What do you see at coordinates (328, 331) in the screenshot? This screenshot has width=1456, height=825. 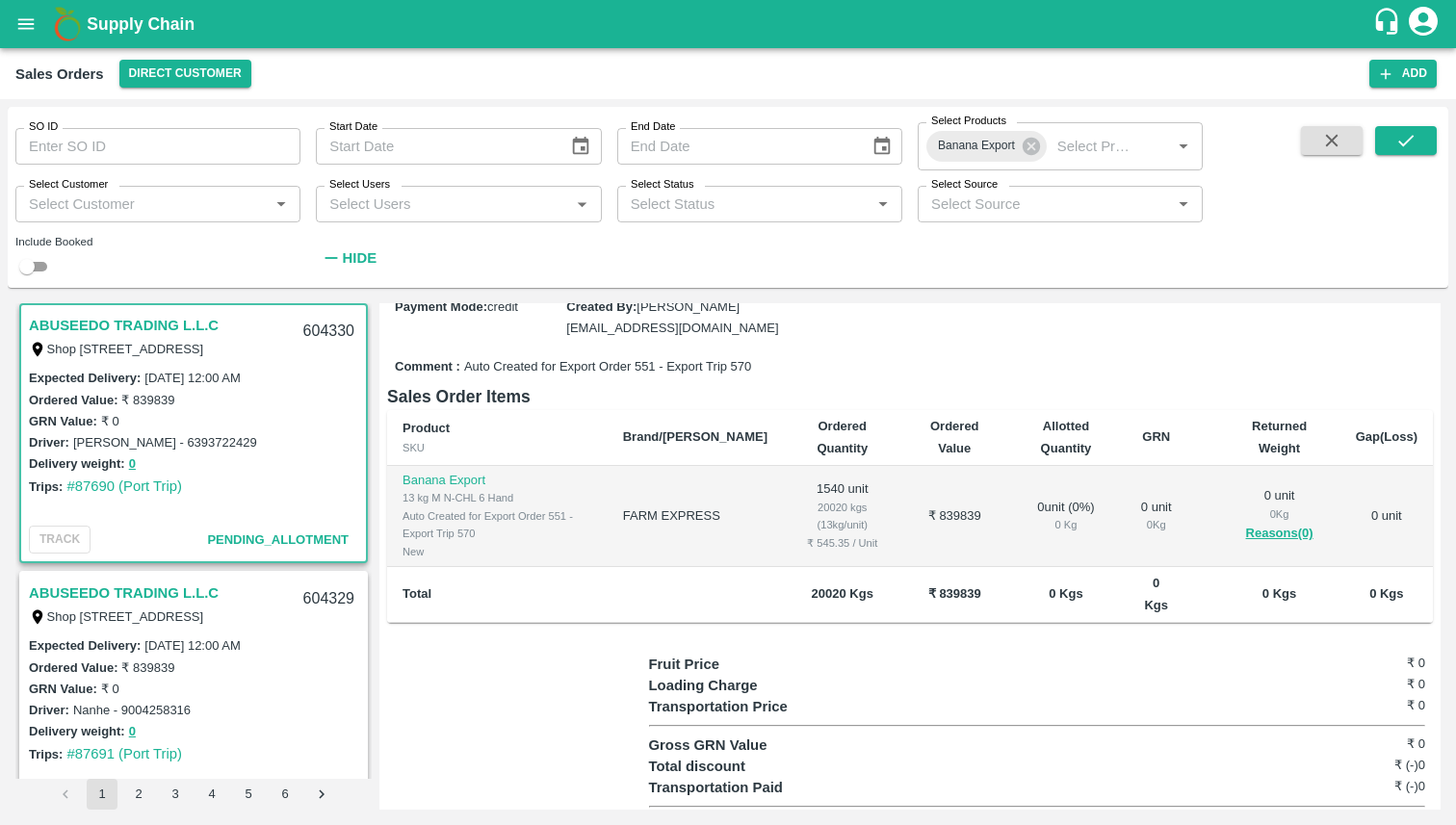 I see `div: 604330` at bounding box center [328, 331].